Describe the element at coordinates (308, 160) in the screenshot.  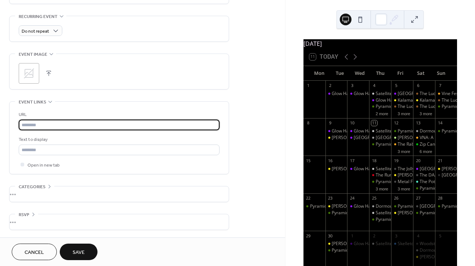
I see `div: 15` at that location.